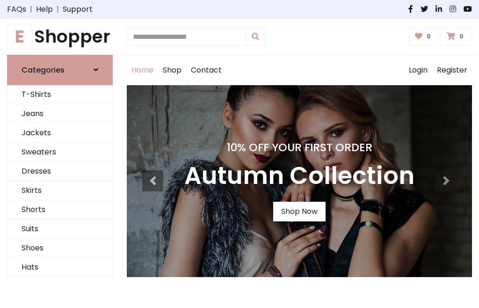  What do you see at coordinates (44, 9) in the screenshot?
I see `a: Help` at bounding box center [44, 9].